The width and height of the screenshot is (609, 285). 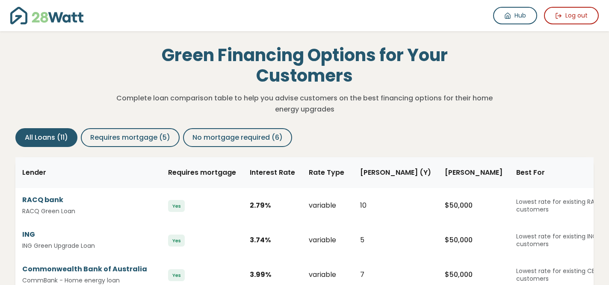 What do you see at coordinates (395, 275) in the screenshot?
I see `div: 7` at bounding box center [395, 275].